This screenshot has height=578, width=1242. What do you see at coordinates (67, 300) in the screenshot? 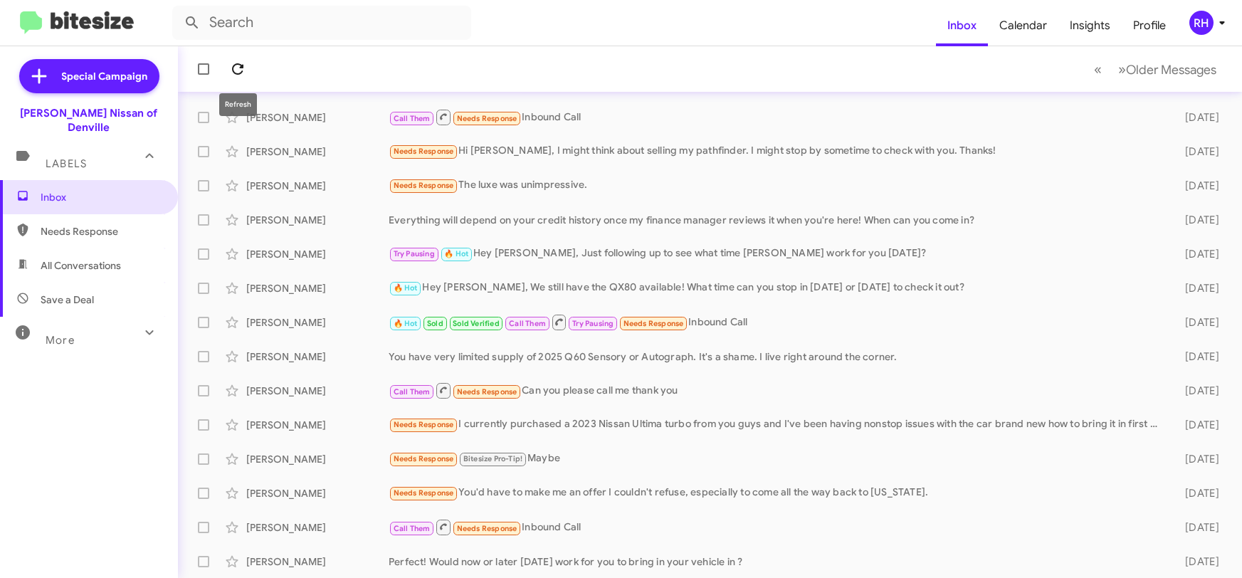
I see `span: Save a Deal` at bounding box center [67, 300].